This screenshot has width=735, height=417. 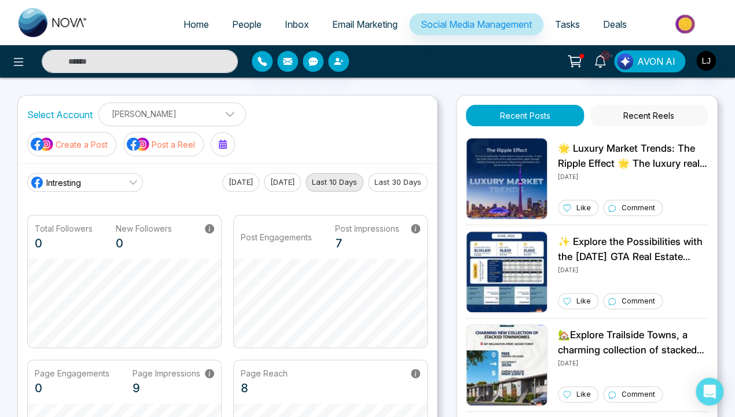 I want to click on button: social-media-iconPost a Reel, so click(x=163, y=144).